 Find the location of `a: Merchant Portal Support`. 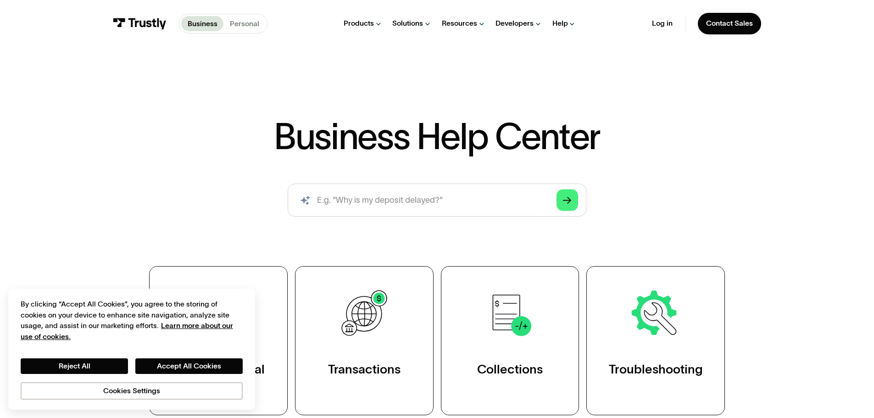

a: Merchant Portal Support is located at coordinates (218, 340).